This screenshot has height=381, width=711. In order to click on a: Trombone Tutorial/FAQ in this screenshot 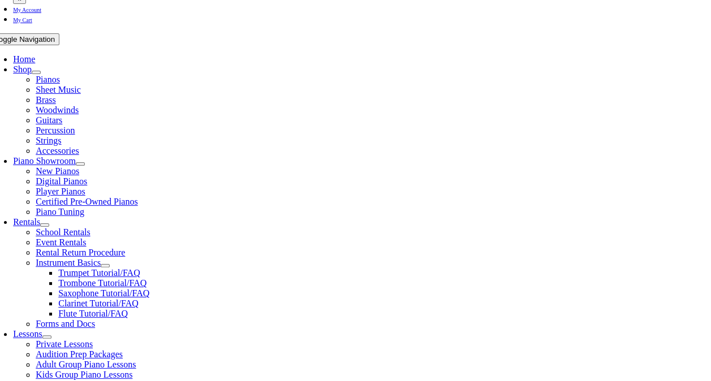, I will do `click(102, 283)`.